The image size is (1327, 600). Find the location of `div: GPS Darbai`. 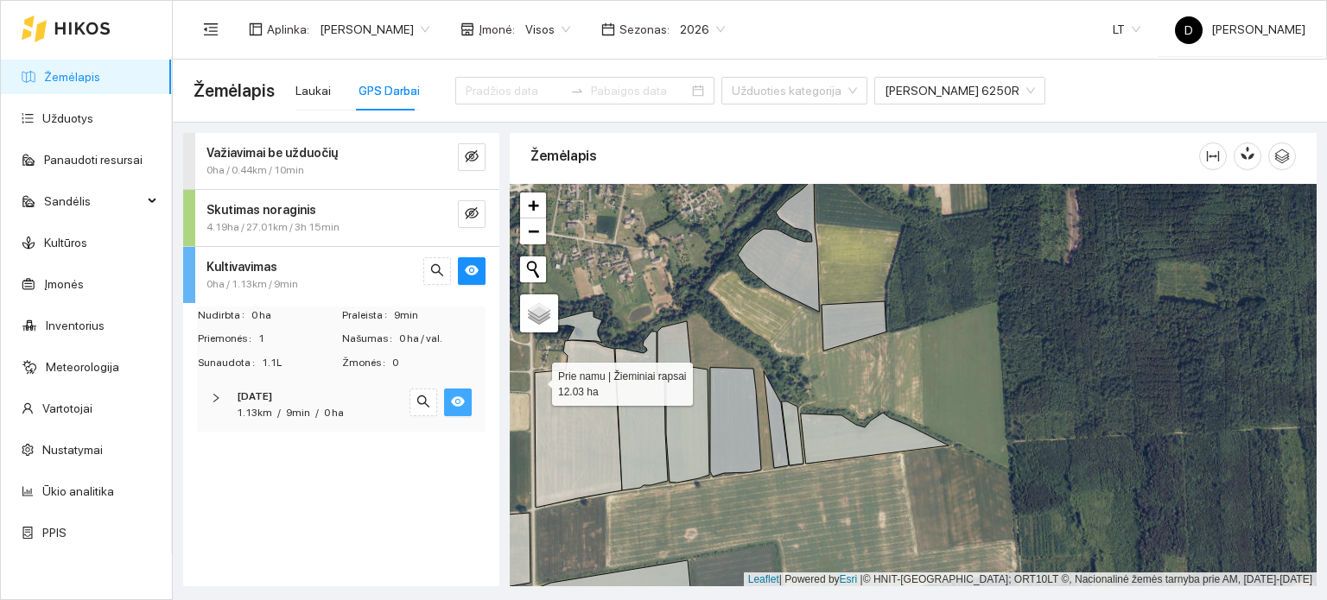

div: GPS Darbai is located at coordinates (389, 91).